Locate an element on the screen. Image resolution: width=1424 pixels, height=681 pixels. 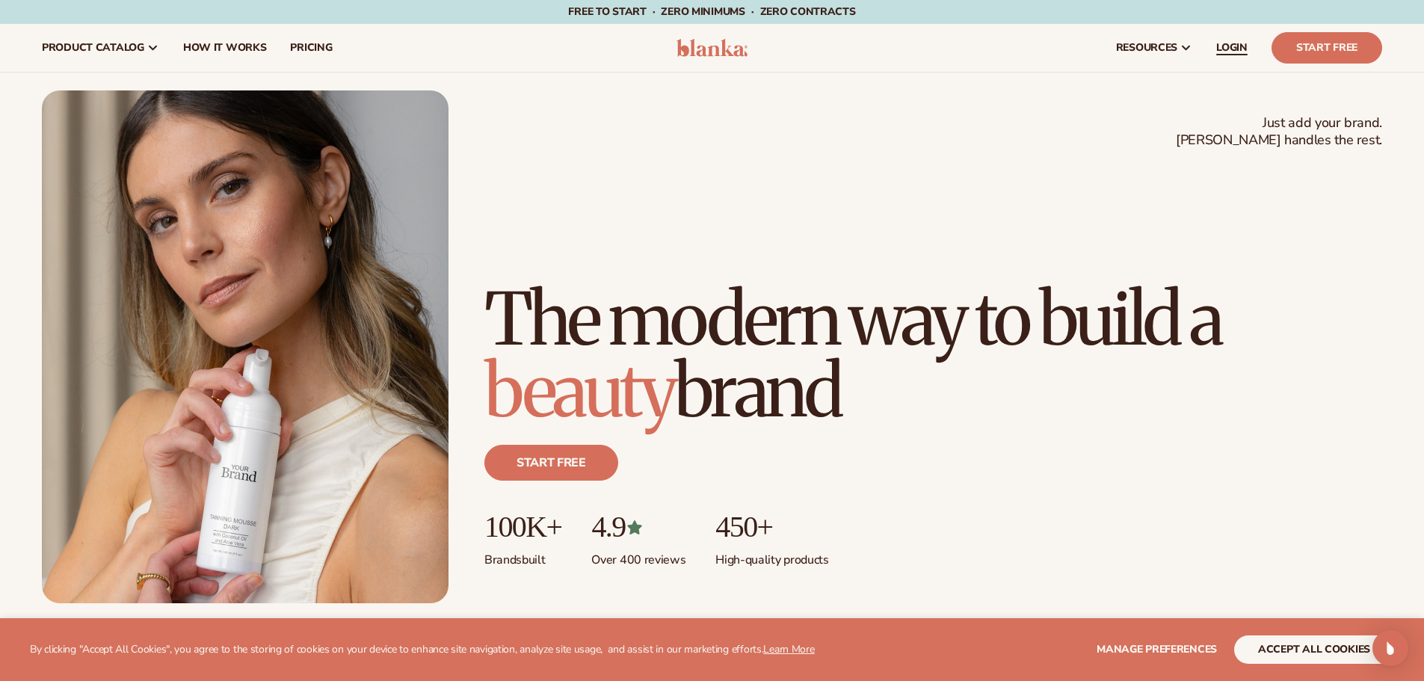
button: Manage preferences is located at coordinates (1157, 650).